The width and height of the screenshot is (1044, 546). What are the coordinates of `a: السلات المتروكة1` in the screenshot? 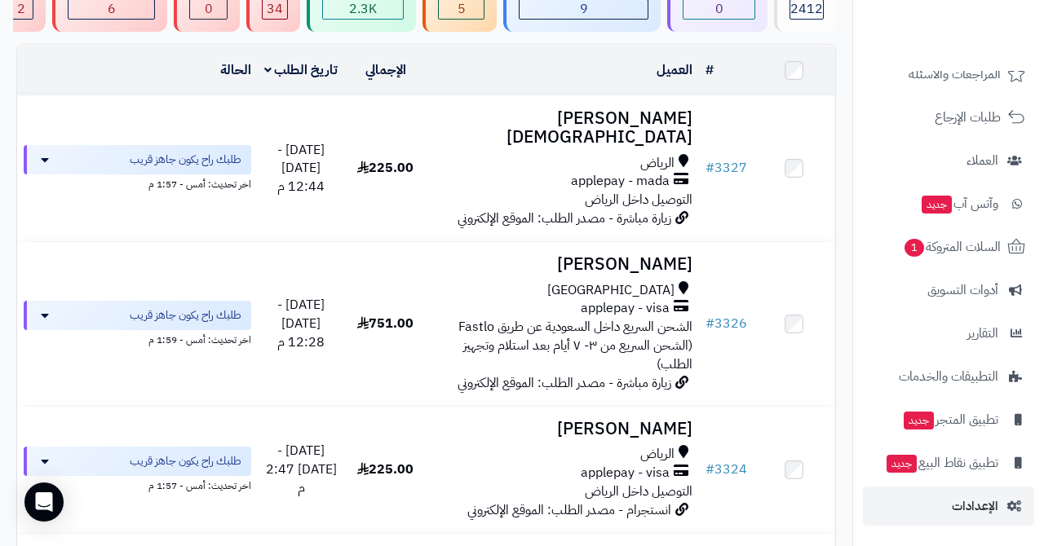 It's located at (948, 247).